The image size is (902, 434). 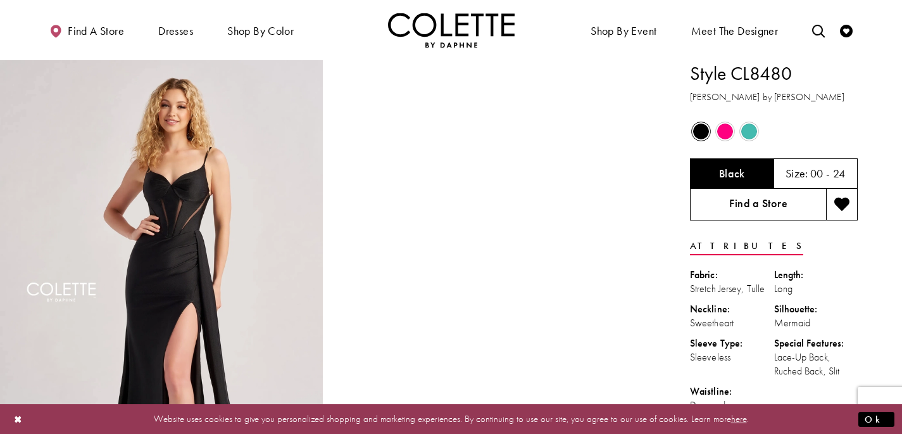 What do you see at coordinates (732, 289) in the screenshot?
I see `div: Stretch Jersey, Tulle` at bounding box center [732, 289].